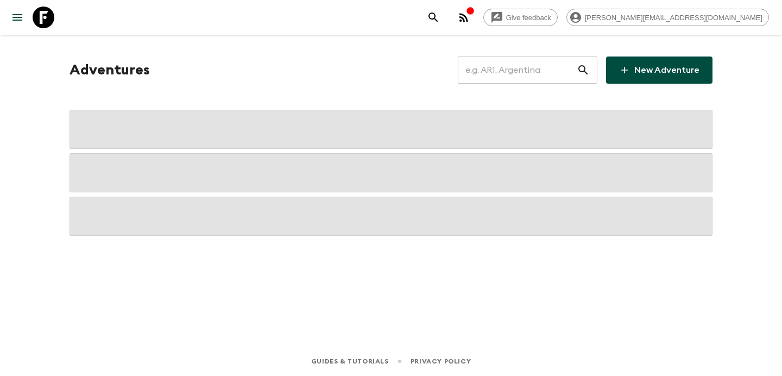 The height and width of the screenshot is (376, 782). Describe the element at coordinates (350, 361) in the screenshot. I see `a: Guides & Tutorials` at that location.